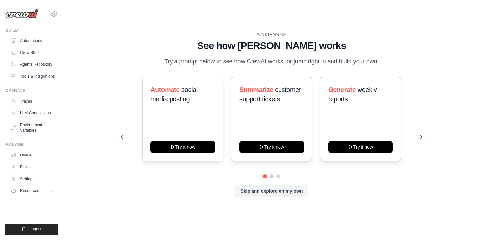 Image resolution: width=480 pixels, height=240 pixels. Describe the element at coordinates (33, 76) in the screenshot. I see `a: Tools & Integrations` at that location.